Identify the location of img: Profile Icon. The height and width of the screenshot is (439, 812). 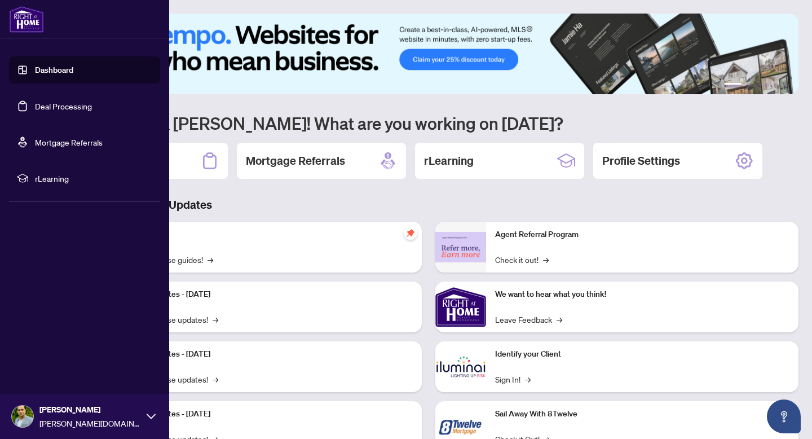
(23, 416).